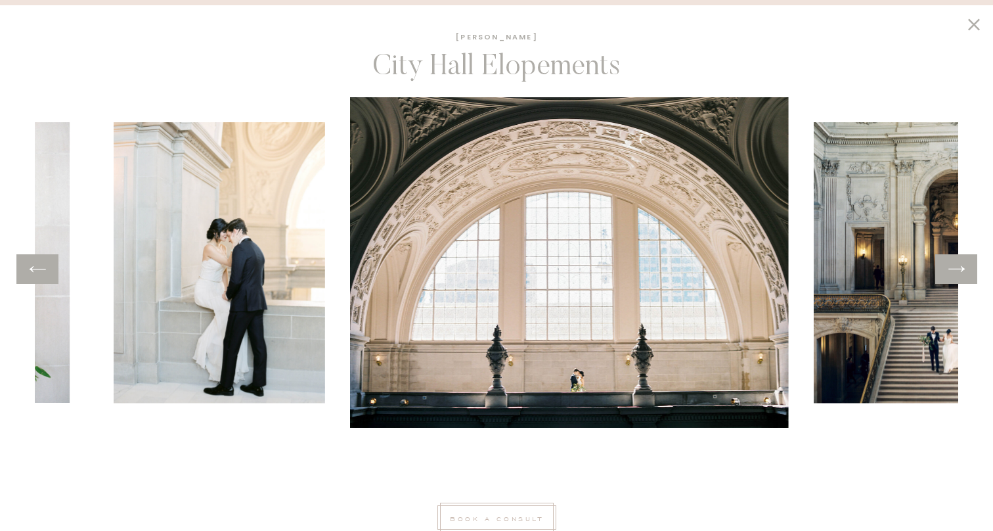  I want to click on h1: City Hall Elopements, so click(497, 72).